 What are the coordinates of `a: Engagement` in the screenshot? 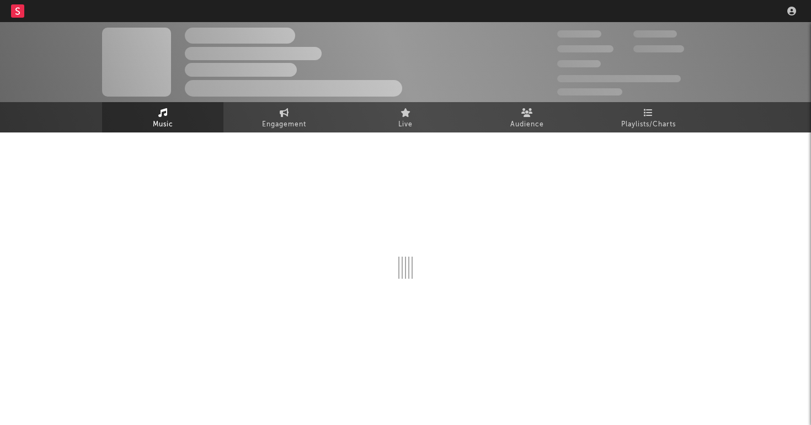 It's located at (284, 117).